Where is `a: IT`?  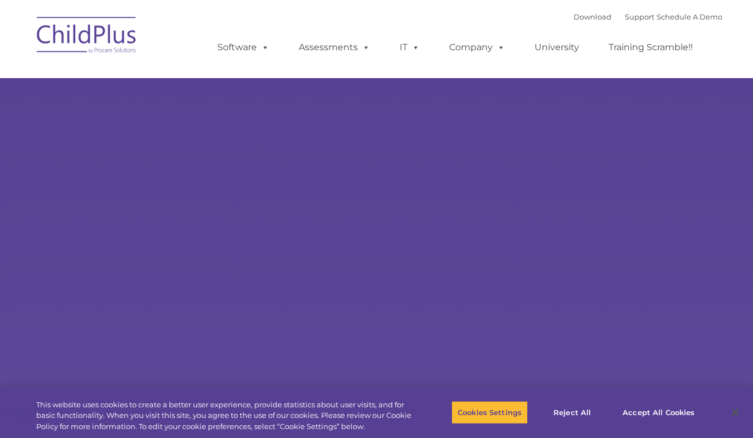
a: IT is located at coordinates (410, 47).